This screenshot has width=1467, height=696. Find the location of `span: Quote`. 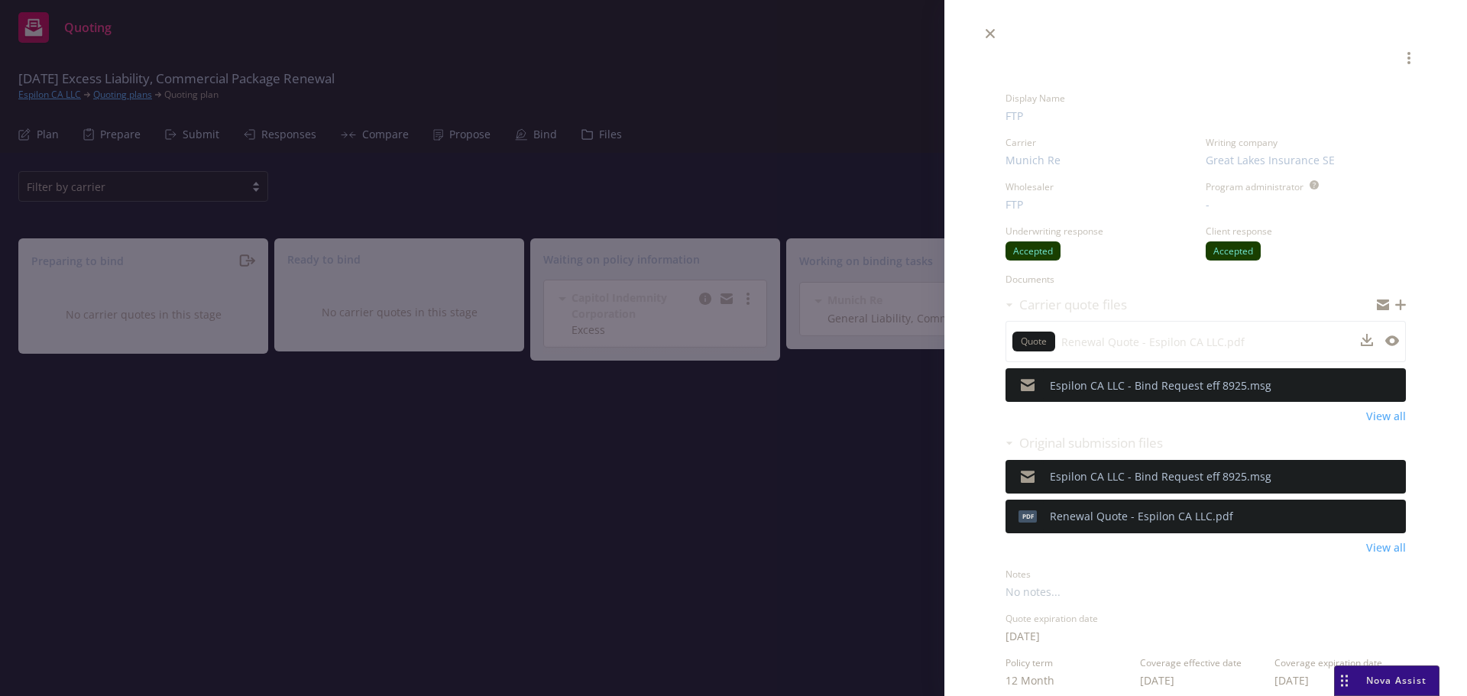

span: Quote is located at coordinates (1034, 342).